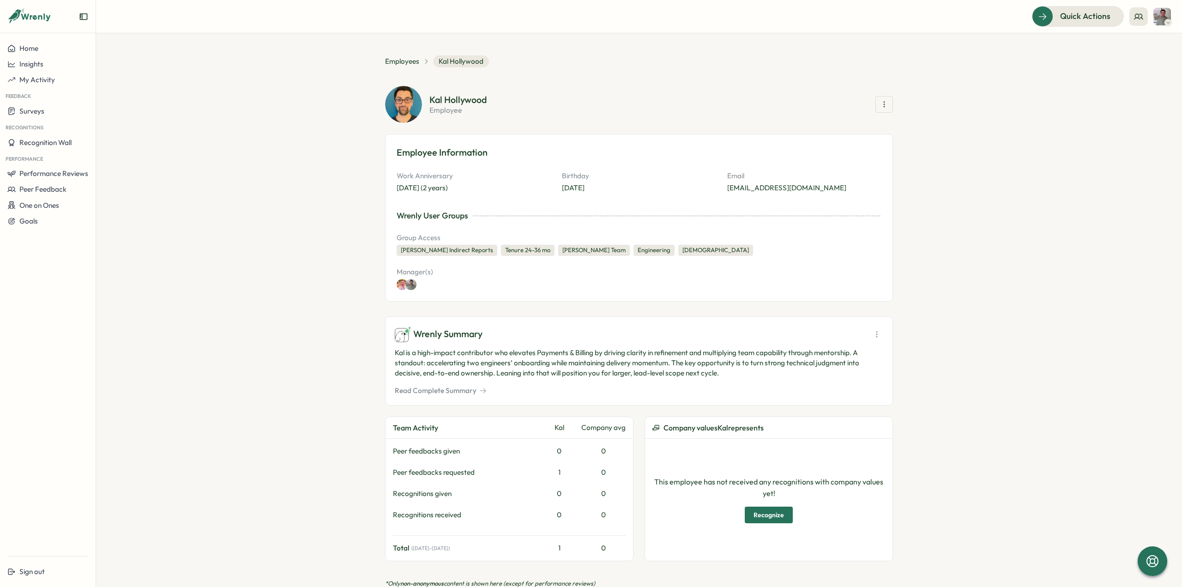  Describe the element at coordinates (465, 428) in the screenshot. I see `div: Team Activity` at that location.